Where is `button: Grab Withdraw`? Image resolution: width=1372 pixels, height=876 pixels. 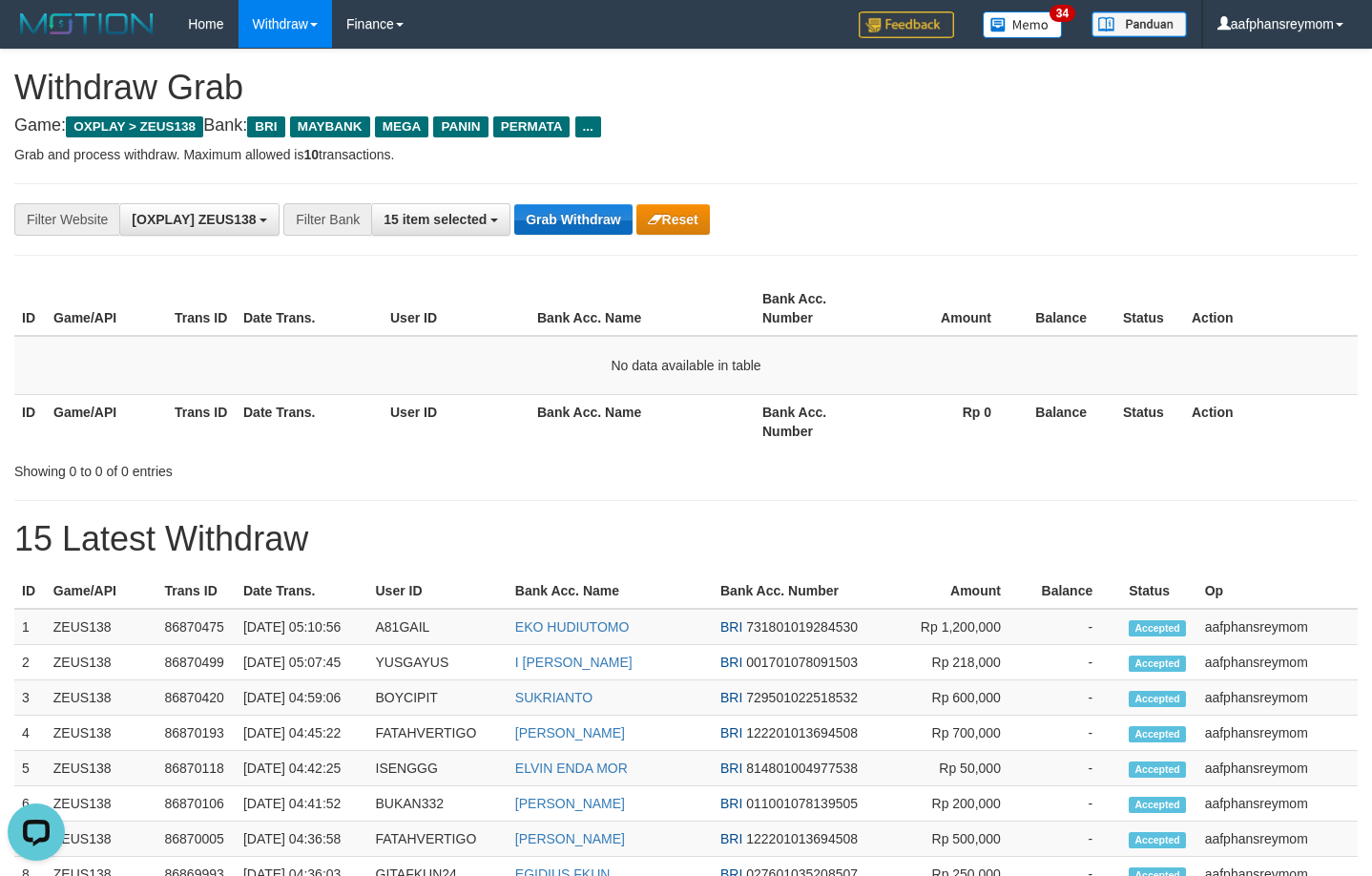 button: Grab Withdraw is located at coordinates (572, 220).